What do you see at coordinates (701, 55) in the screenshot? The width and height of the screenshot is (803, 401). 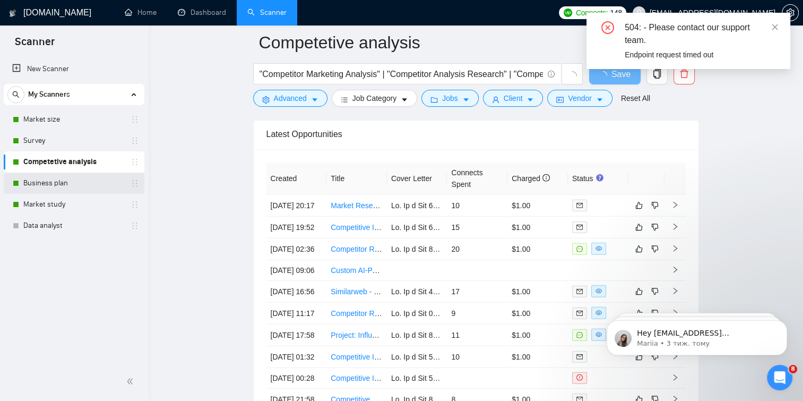 I see `div: Endpoint request timed out` at bounding box center [701, 55].